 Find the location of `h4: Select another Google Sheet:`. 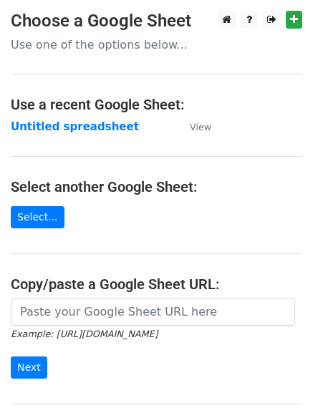

h4: Select another Google Sheet: is located at coordinates (156, 187).